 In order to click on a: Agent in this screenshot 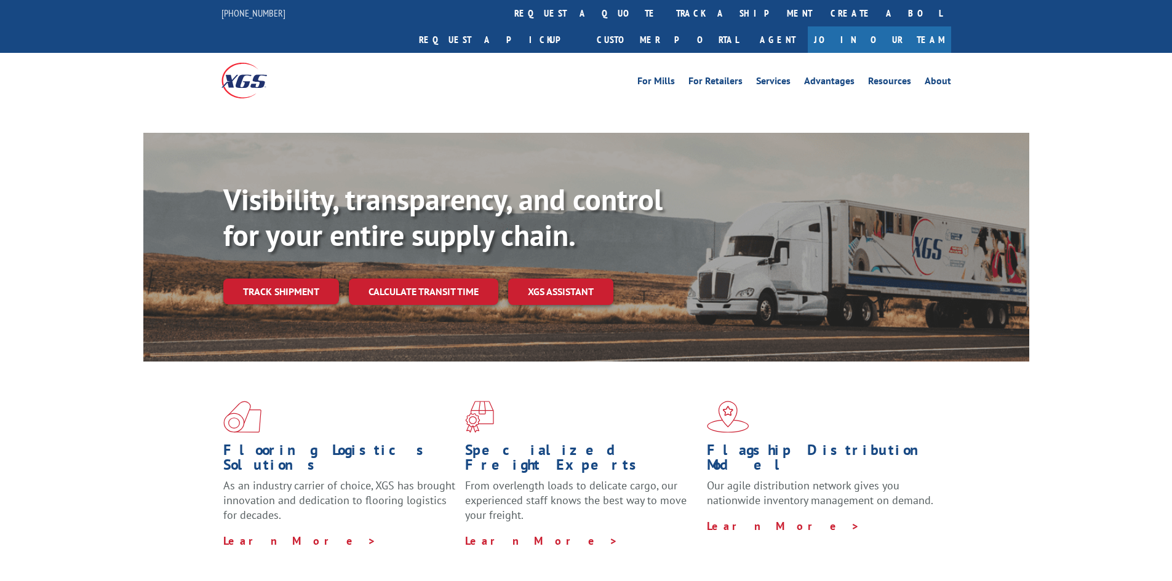, I will do `click(778, 39)`.